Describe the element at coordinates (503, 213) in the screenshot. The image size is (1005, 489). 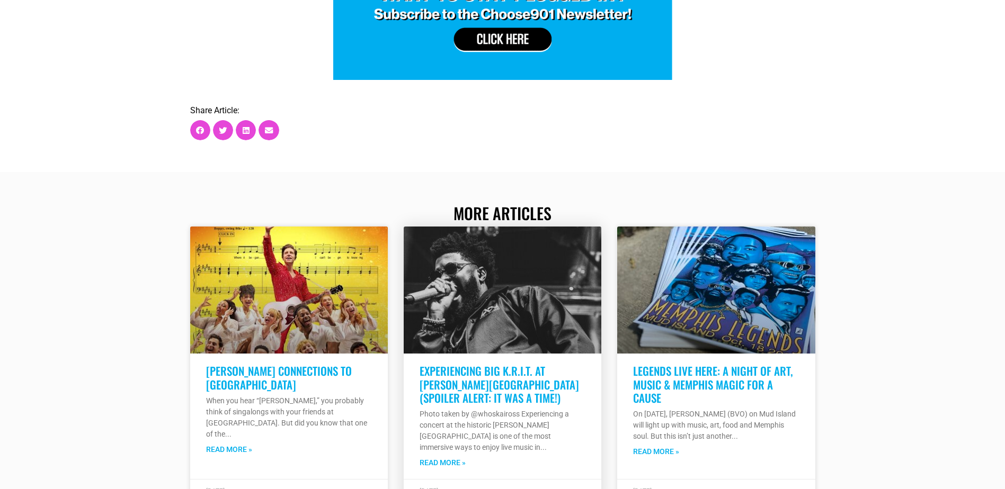
I see `h2: More Articles` at that location.